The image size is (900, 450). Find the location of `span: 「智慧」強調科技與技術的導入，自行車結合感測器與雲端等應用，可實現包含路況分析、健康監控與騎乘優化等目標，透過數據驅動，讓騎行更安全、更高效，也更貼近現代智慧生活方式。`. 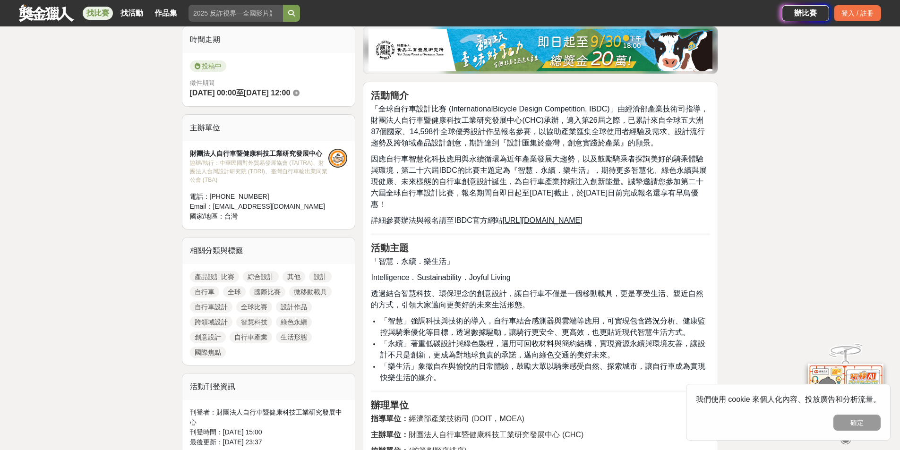

span: 「智慧」強調科技與技術的導入，自行車結合感測器與雲端等應用，可實現包含路況分析、健康監控與騎乘優化等目標，透過數據驅動，讓騎行更安全、更高效，也更貼近現代智慧生活方式。 is located at coordinates (543, 326).